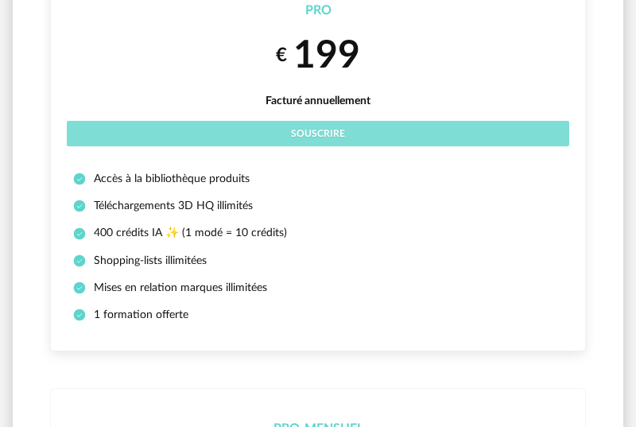  What do you see at coordinates (318, 315) in the screenshot?
I see `li: 1 formation offerte` at bounding box center [318, 315].